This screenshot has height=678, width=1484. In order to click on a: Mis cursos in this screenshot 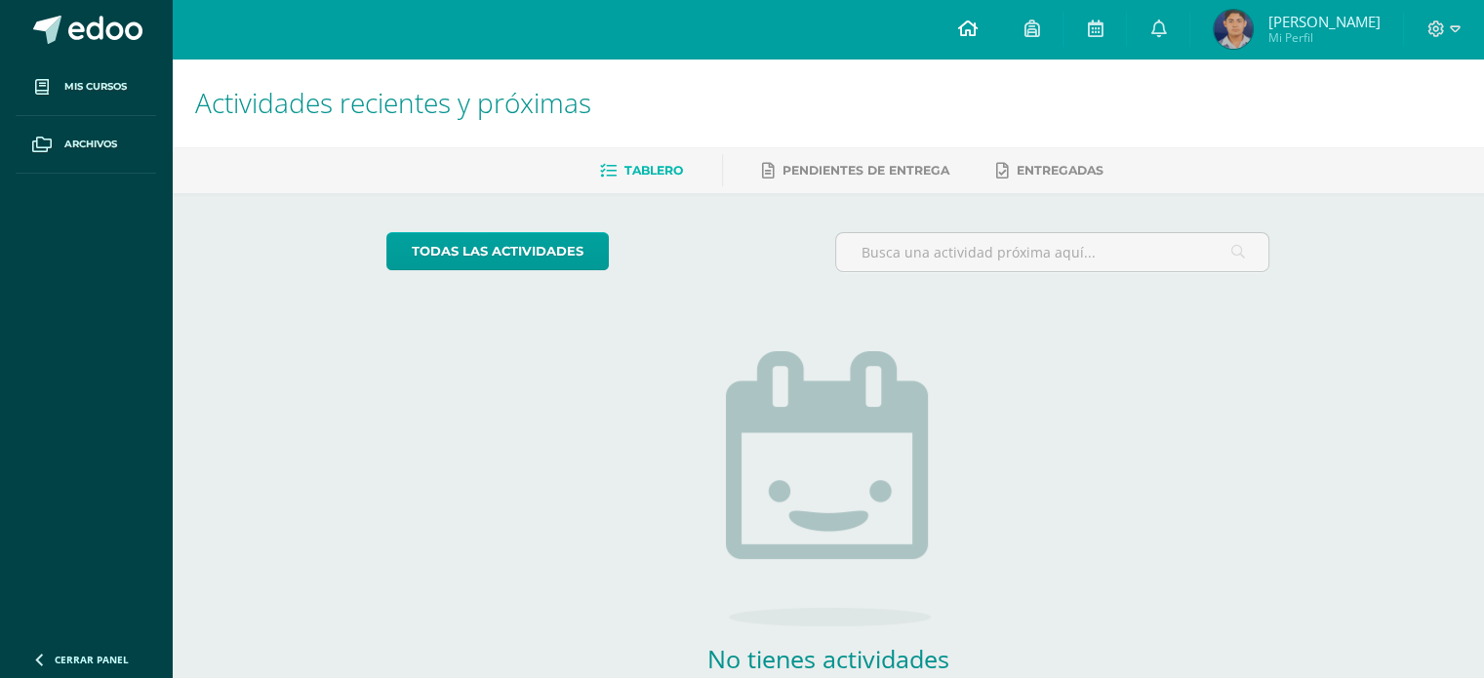, I will do `click(86, 87)`.